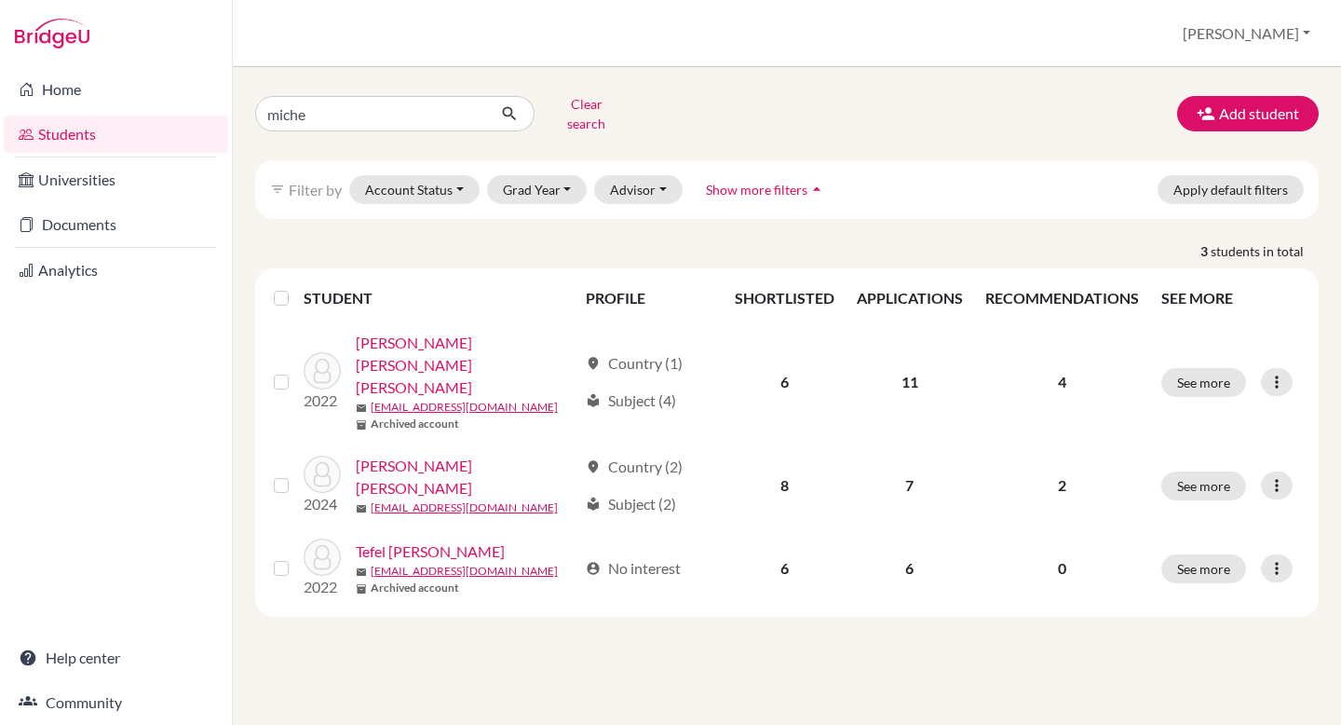  Describe the element at coordinates (115, 180) in the screenshot. I see `a: Universities` at that location.